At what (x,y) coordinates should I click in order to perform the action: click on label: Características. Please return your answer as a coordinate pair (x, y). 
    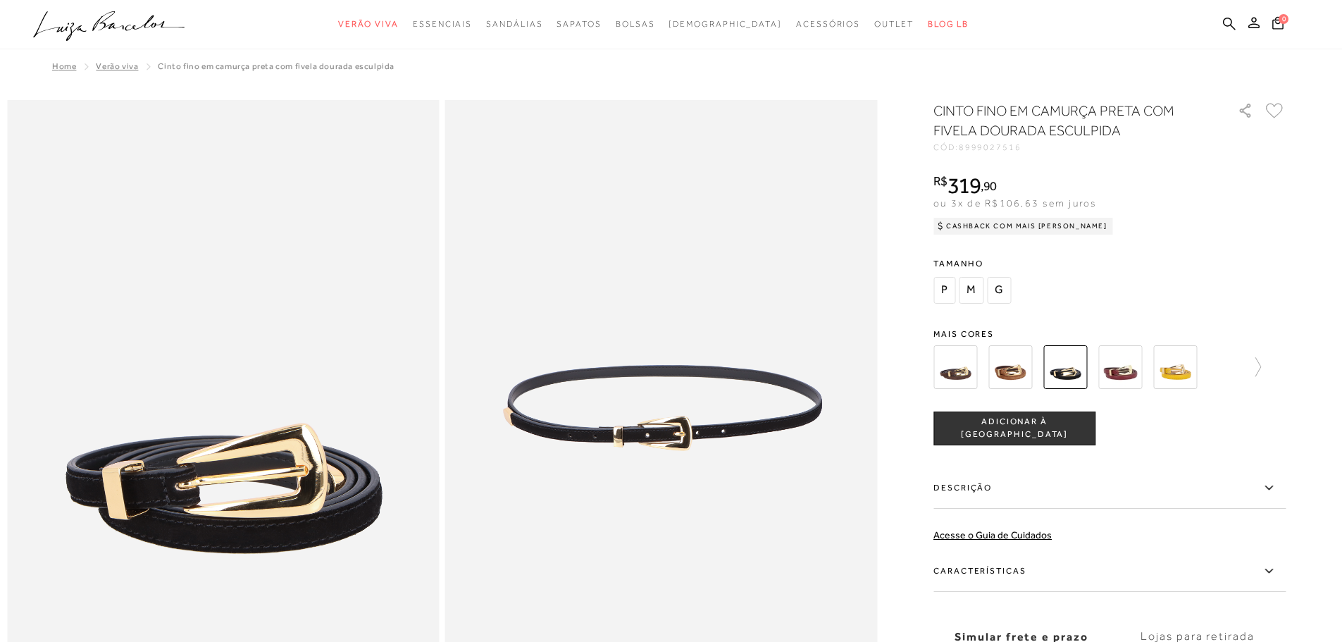
    Looking at the image, I should click on (1109, 571).